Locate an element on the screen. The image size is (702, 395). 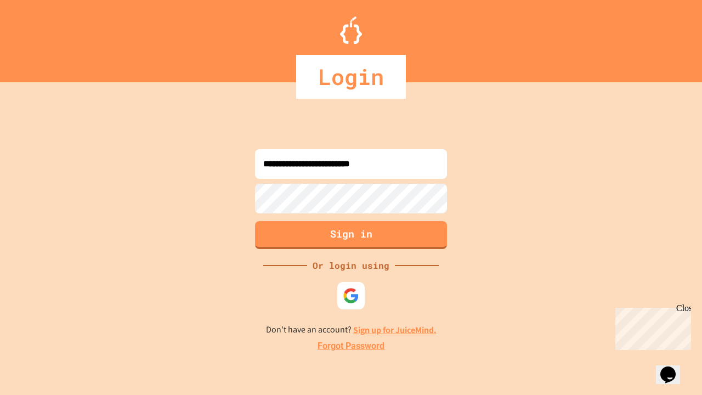
div: Chat with us now!Close is located at coordinates (40, 37).